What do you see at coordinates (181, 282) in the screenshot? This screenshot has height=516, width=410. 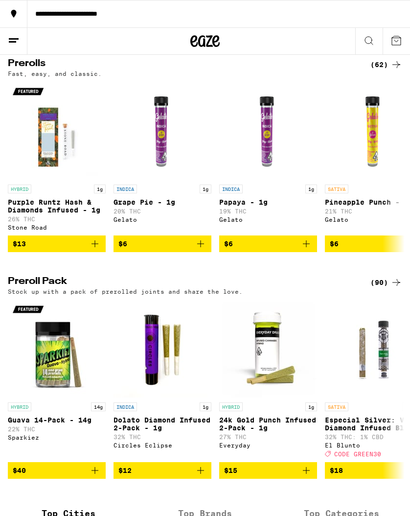 I see `h2: Preroll Pack` at bounding box center [181, 282].